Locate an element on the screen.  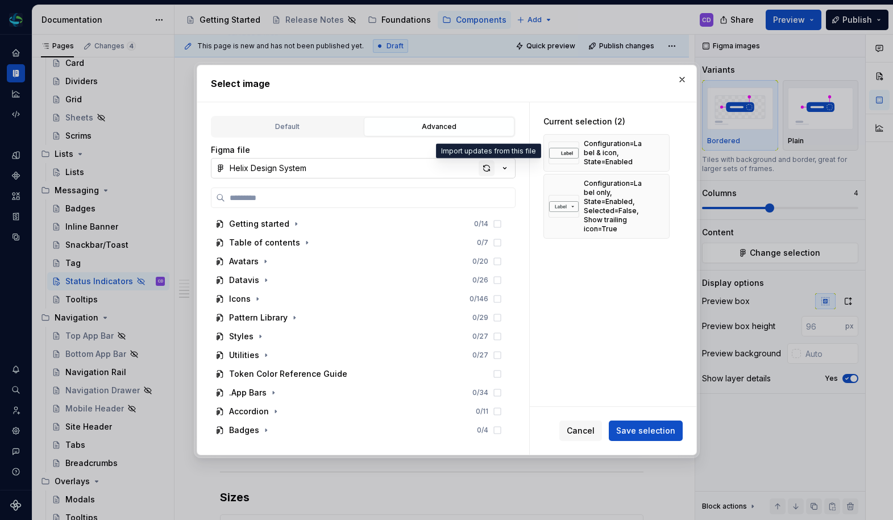
div: 0 / 26 is located at coordinates (480, 280).